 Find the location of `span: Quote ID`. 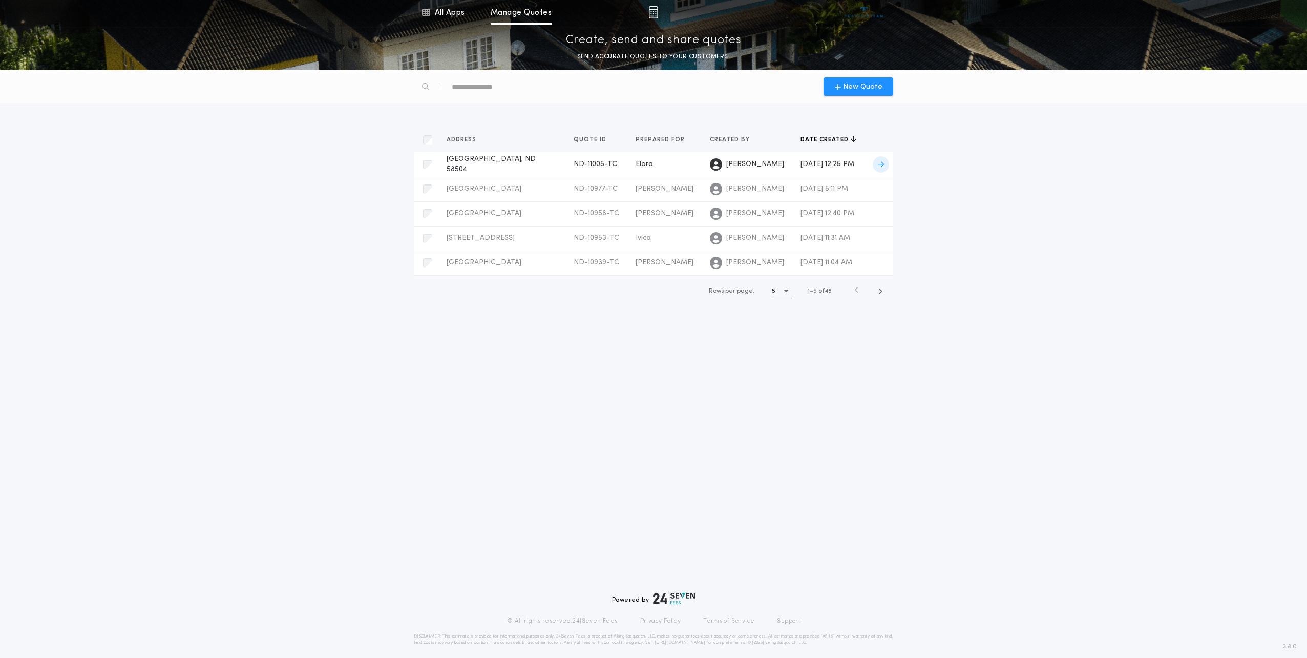

span: Quote ID is located at coordinates (591, 140).